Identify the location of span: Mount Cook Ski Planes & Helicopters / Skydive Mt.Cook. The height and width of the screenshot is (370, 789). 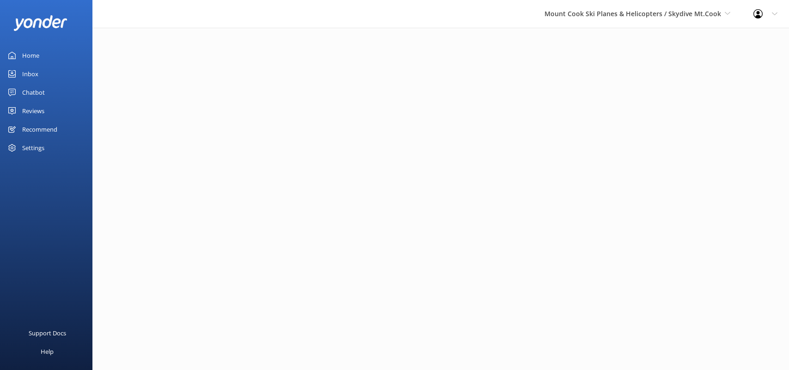
(632, 13).